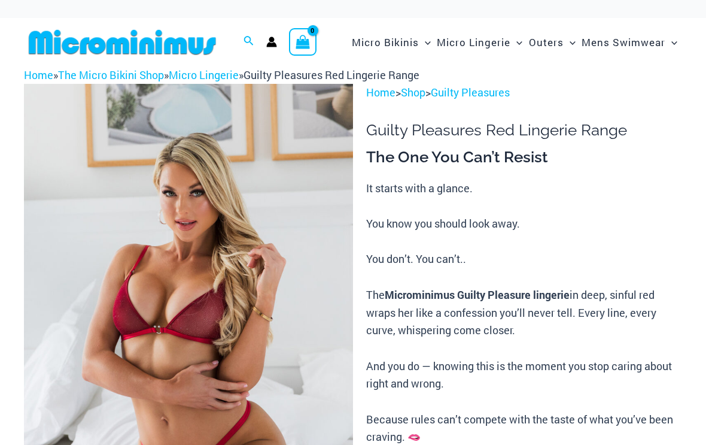 The height and width of the screenshot is (445, 706). What do you see at coordinates (303, 42) in the screenshot?
I see `a: View Shopping Cart, empty` at bounding box center [303, 42].